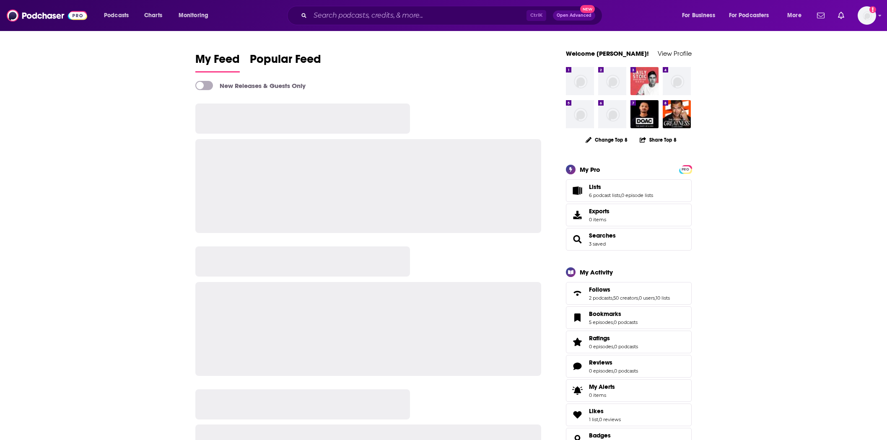 Image resolution: width=887 pixels, height=440 pixels. What do you see at coordinates (647, 298) in the screenshot?
I see `a: 0 users` at bounding box center [647, 298].